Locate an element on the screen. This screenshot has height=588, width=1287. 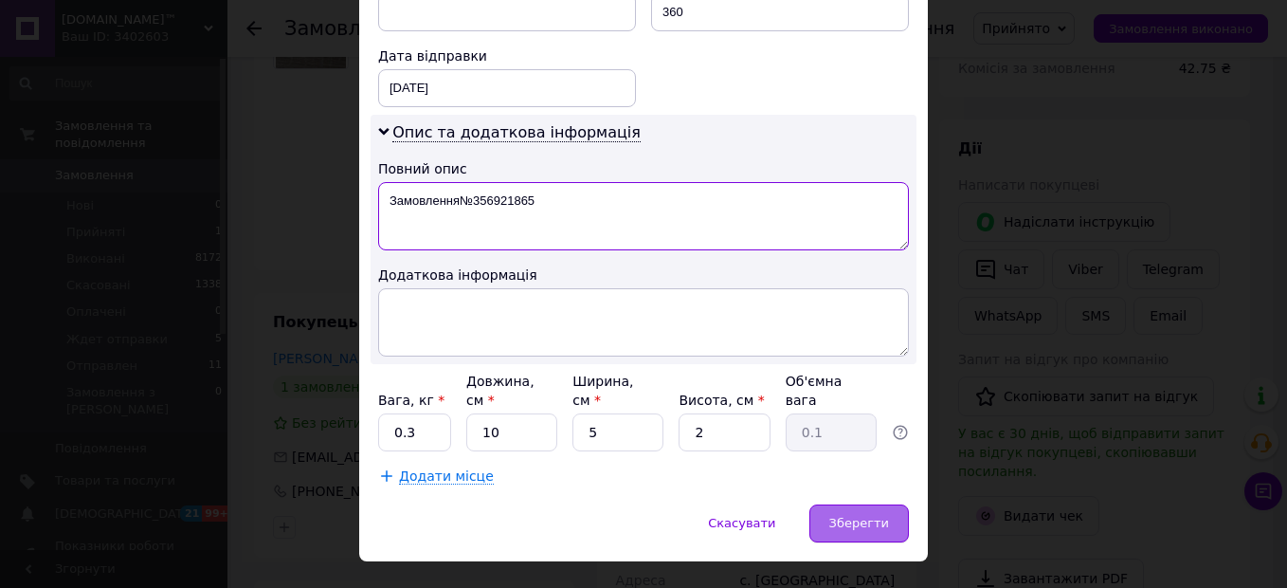
span: Скасувати is located at coordinates (741, 522).